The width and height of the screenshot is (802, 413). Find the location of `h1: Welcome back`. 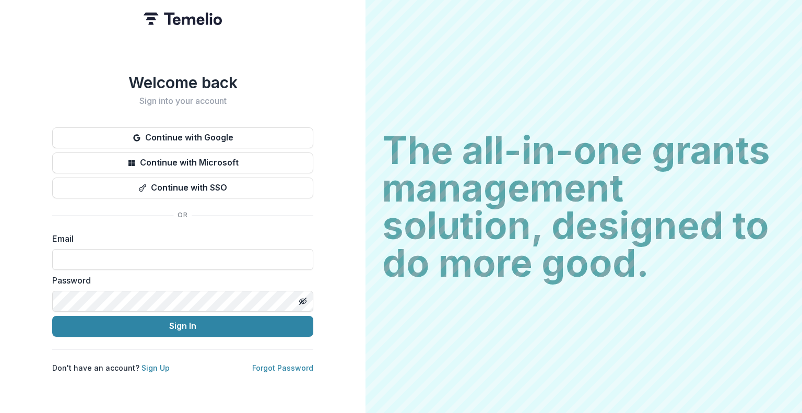

h1: Welcome back is located at coordinates (183, 82).